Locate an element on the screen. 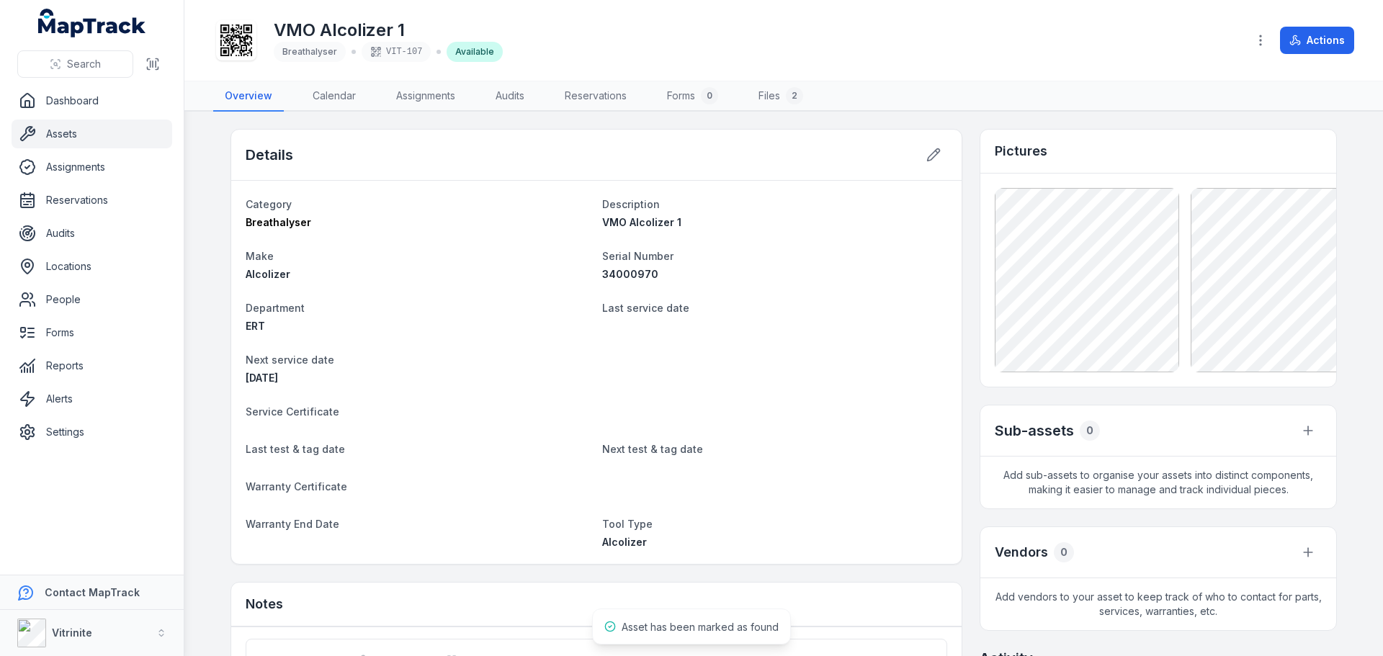  a: MapTrack is located at coordinates (92, 23).